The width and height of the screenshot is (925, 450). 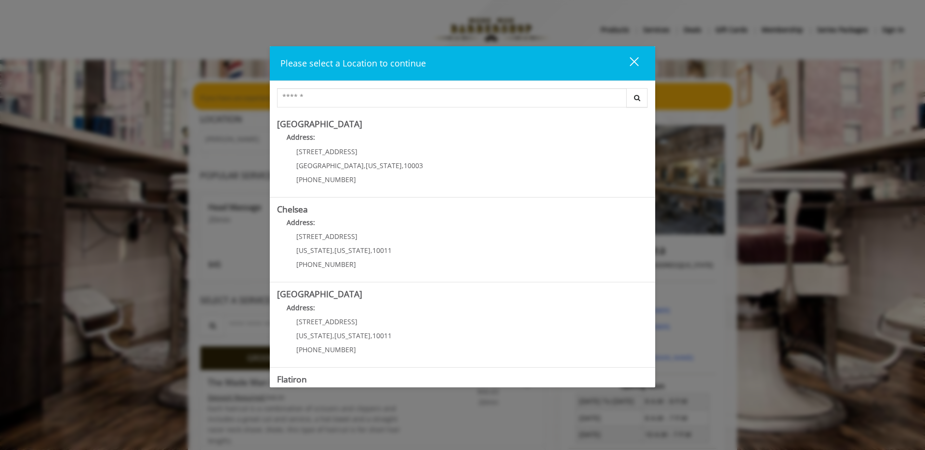 I want to click on button: close dialog, so click(x=628, y=63).